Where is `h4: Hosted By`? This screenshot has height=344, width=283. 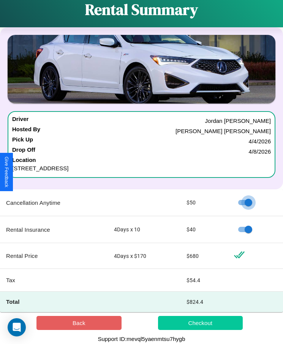
h4: Hosted By is located at coordinates (26, 131).